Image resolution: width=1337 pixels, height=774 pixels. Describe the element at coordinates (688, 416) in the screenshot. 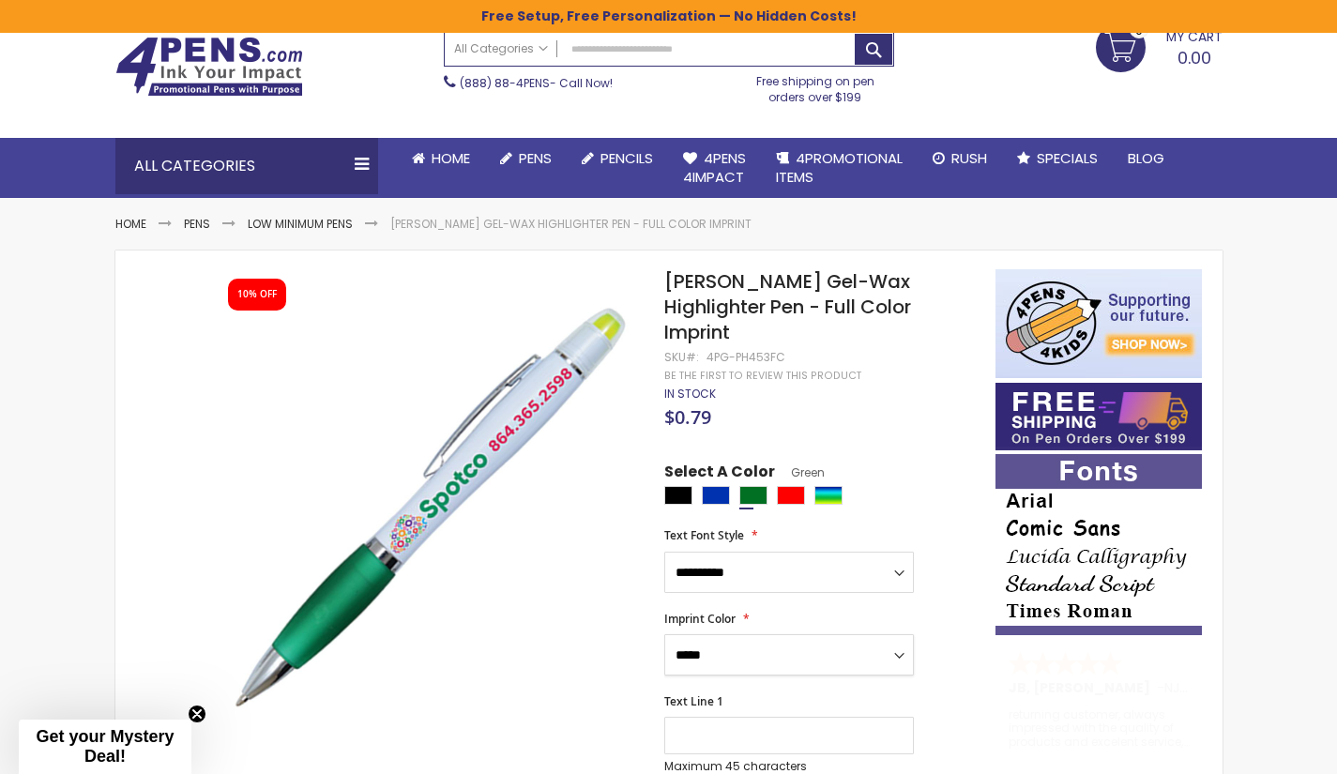

I see `span: $0.79` at that location.